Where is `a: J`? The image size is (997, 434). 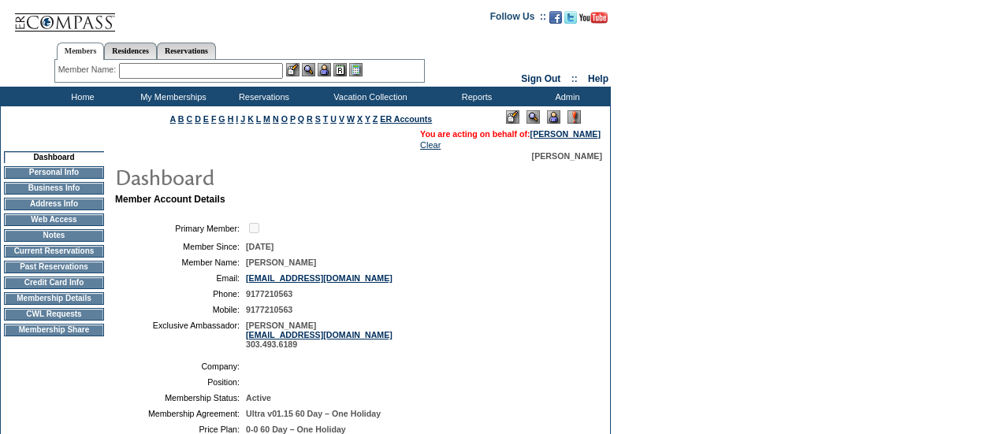 a: J is located at coordinates (243, 119).